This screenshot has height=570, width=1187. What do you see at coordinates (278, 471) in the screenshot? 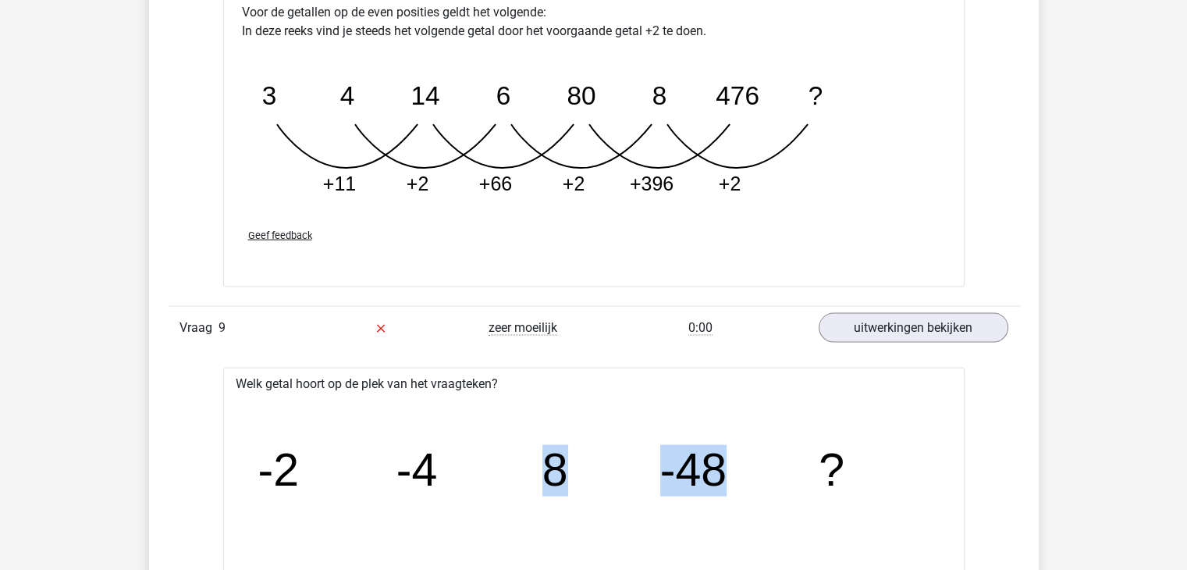
I see `tspan: -2` at bounding box center [278, 471].